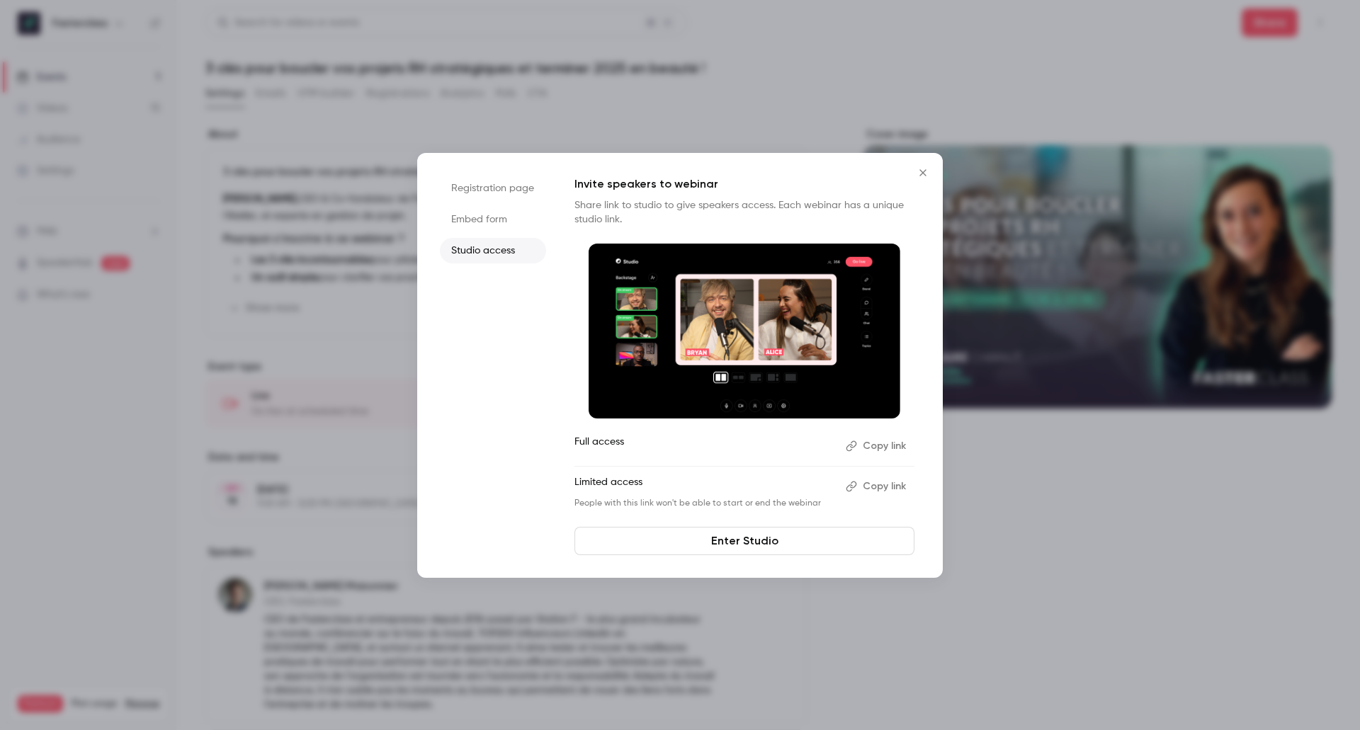  What do you see at coordinates (923, 173) in the screenshot?
I see `button: Close` at bounding box center [923, 173].